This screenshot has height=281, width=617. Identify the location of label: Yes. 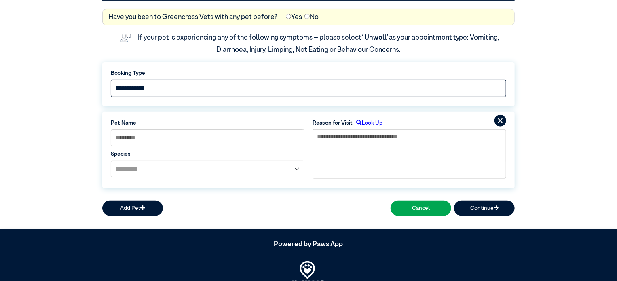
(294, 17).